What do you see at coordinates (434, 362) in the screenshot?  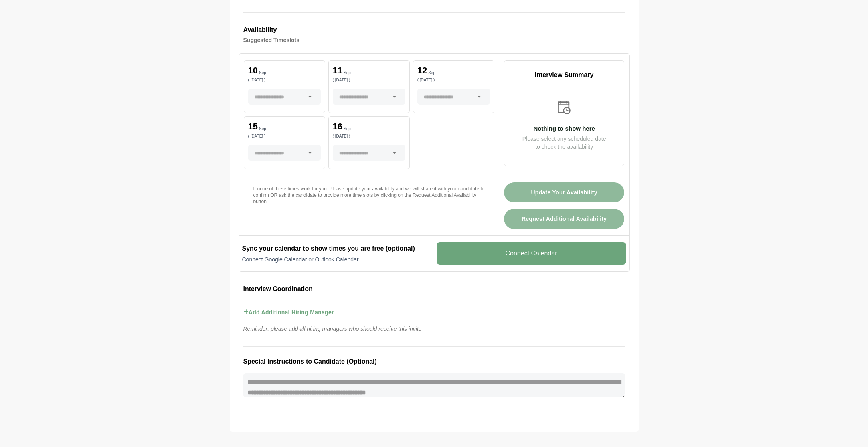 I see `h3: Special Instructions to Candidate (Optional)` at bounding box center [434, 362].